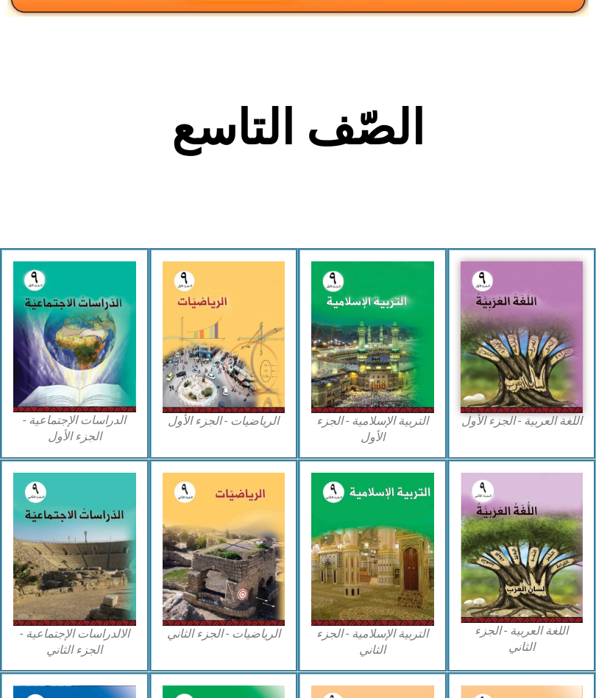  What do you see at coordinates (74, 642) in the screenshot?
I see `figcaption: الالدراسات الإجتماعية - الجزء الثاني` at bounding box center [74, 642].